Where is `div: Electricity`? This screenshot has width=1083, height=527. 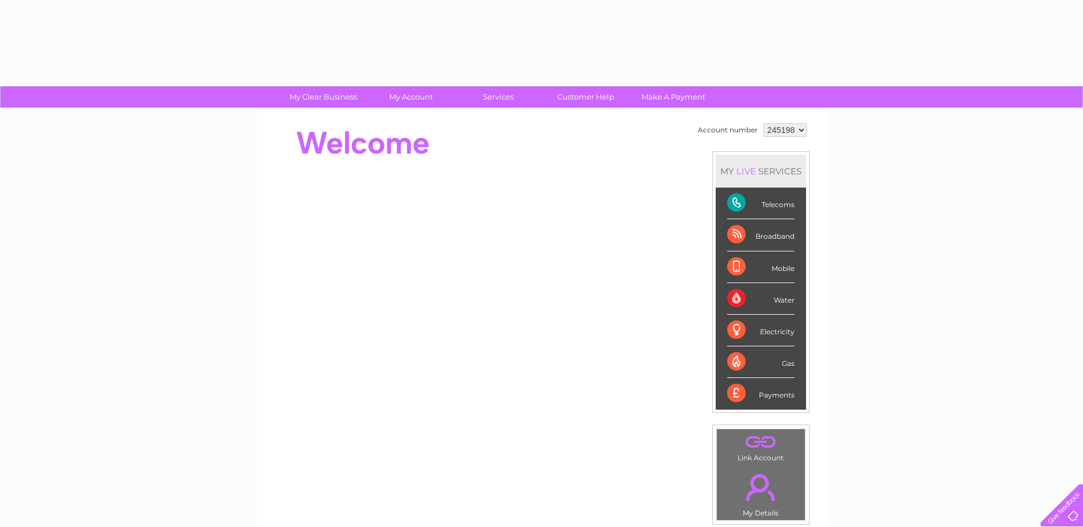
div: Electricity is located at coordinates (760, 330).